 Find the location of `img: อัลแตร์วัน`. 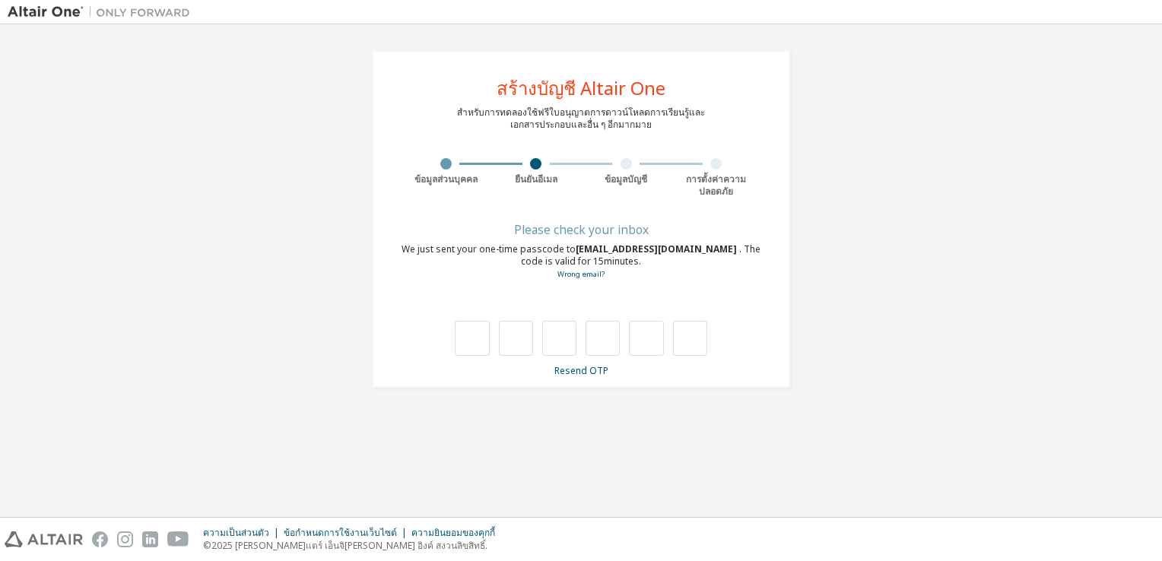

img: อัลแตร์วัน is located at coordinates (103, 12).